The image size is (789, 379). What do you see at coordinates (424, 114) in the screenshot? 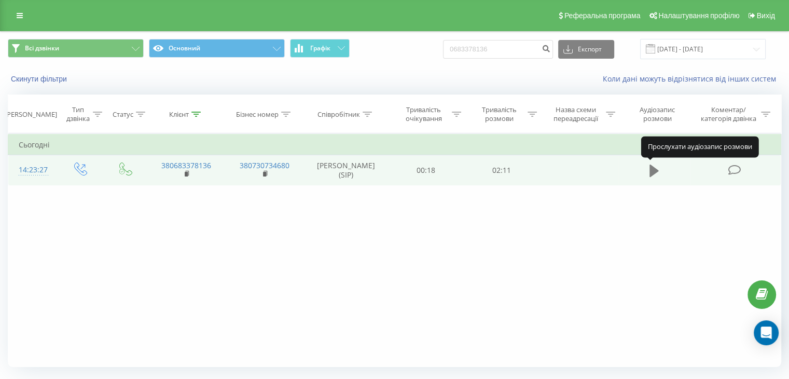
I see `div: Тривалість очікування` at bounding box center [424, 114].